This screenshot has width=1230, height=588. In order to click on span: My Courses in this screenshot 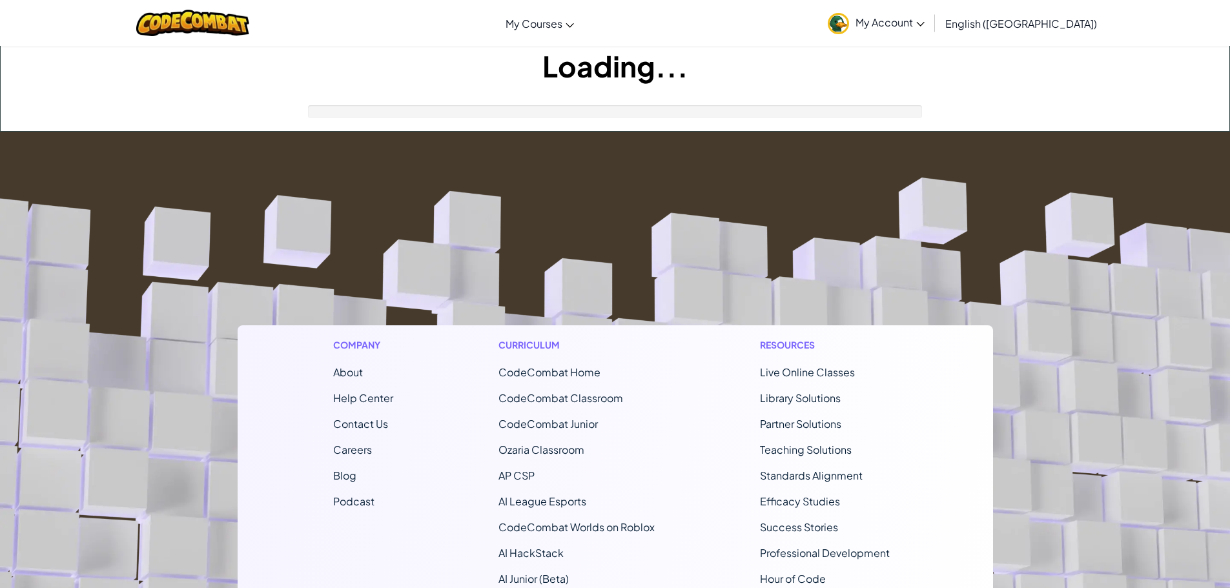, I will do `click(534, 23)`.